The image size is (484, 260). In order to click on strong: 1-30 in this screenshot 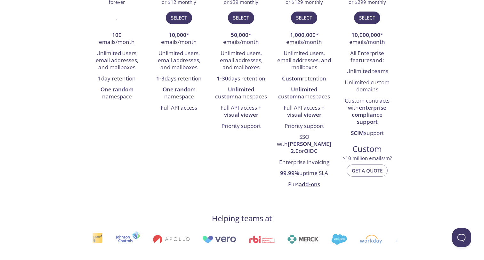, I will do `click(223, 78)`.